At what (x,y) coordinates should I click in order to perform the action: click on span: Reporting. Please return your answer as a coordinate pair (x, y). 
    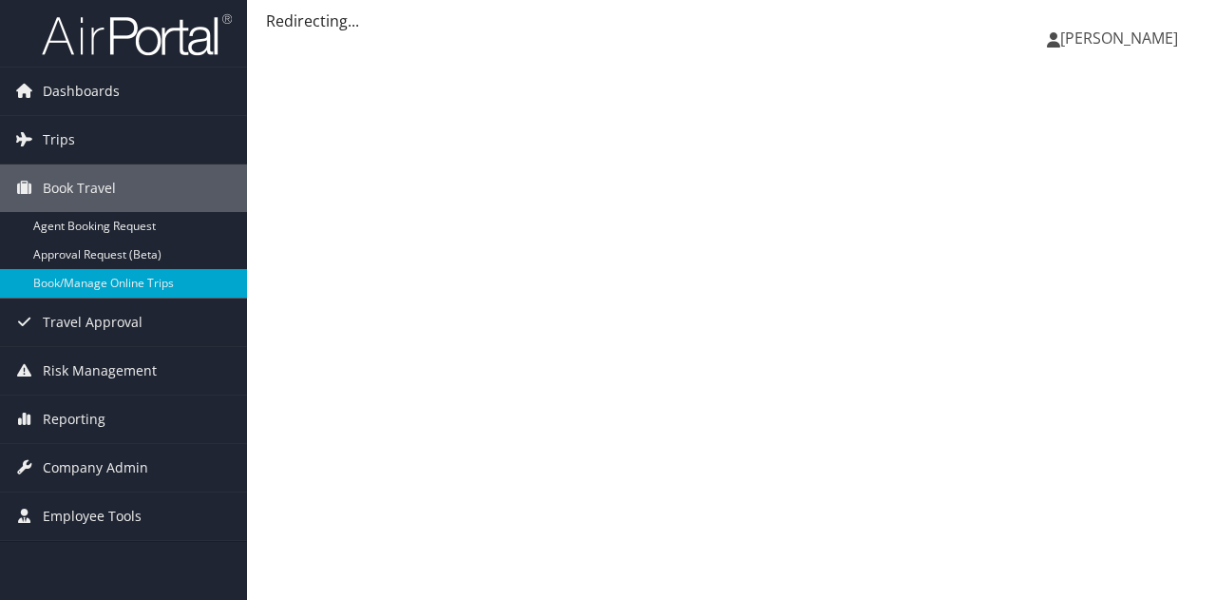
    Looking at the image, I should click on (74, 419).